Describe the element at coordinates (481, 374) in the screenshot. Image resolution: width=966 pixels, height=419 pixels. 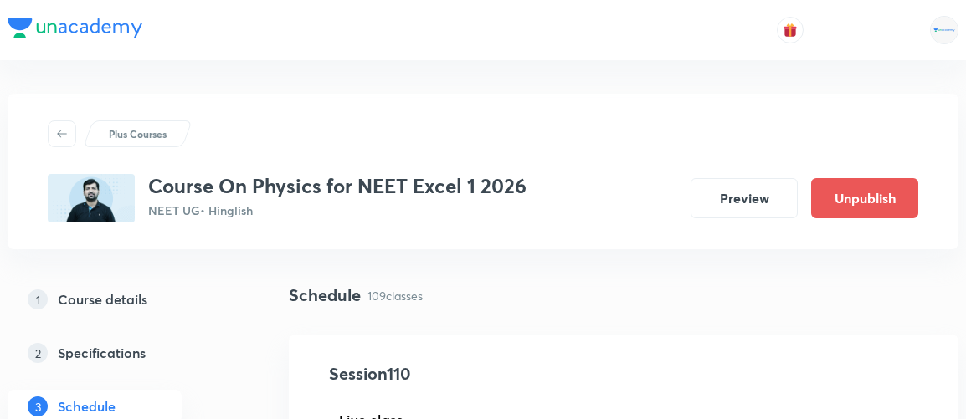
I see `h4: Session 110` at that location.